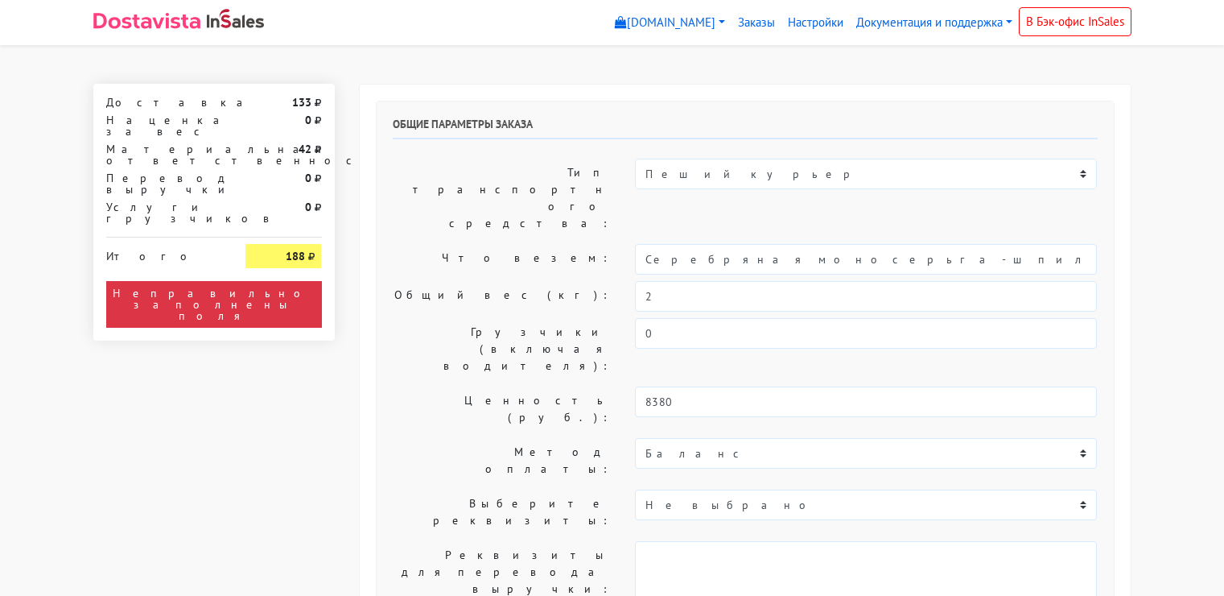  I want to click on a: Документация и поддержка, so click(934, 23).